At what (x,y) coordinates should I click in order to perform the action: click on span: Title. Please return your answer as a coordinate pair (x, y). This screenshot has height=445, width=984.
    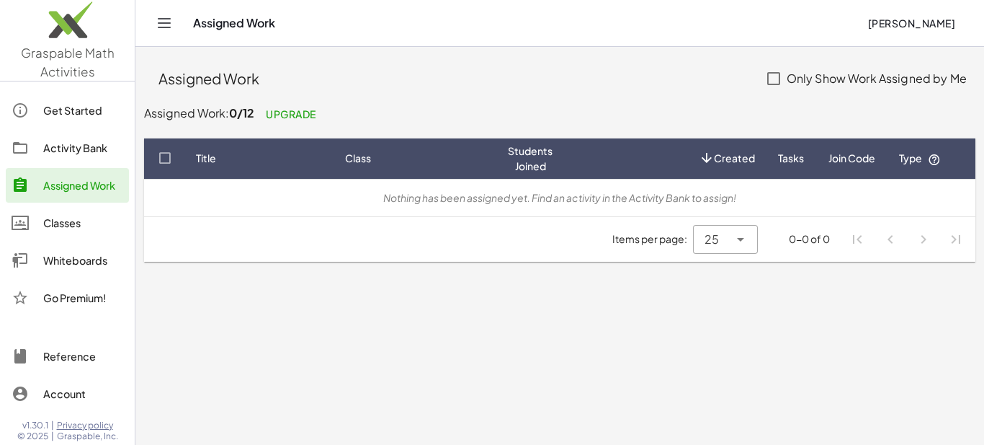
    Looking at the image, I should click on (206, 158).